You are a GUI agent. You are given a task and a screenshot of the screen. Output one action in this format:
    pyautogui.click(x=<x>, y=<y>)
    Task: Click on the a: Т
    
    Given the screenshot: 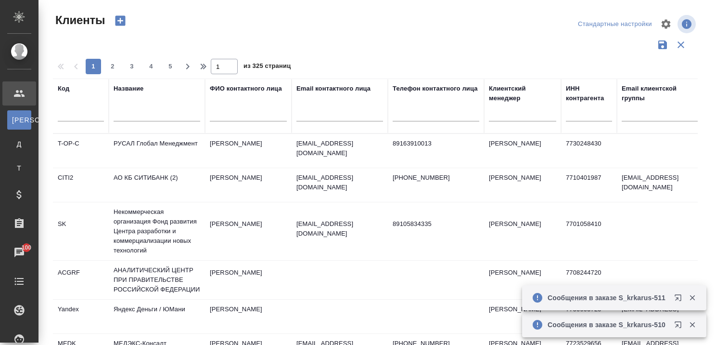 What is the action you would take?
    pyautogui.click(x=19, y=168)
    